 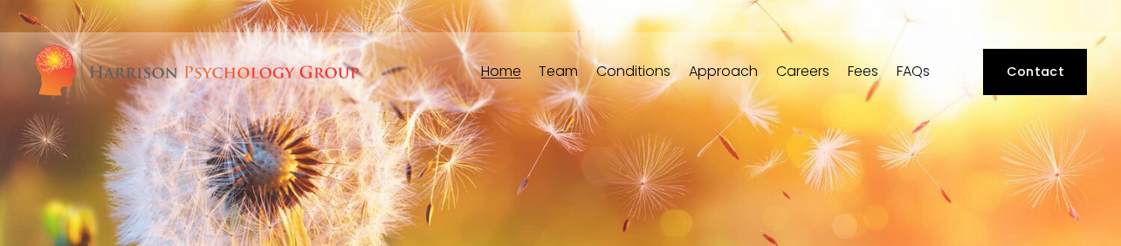 What do you see at coordinates (501, 72) in the screenshot?
I see `a: Home` at bounding box center [501, 72].